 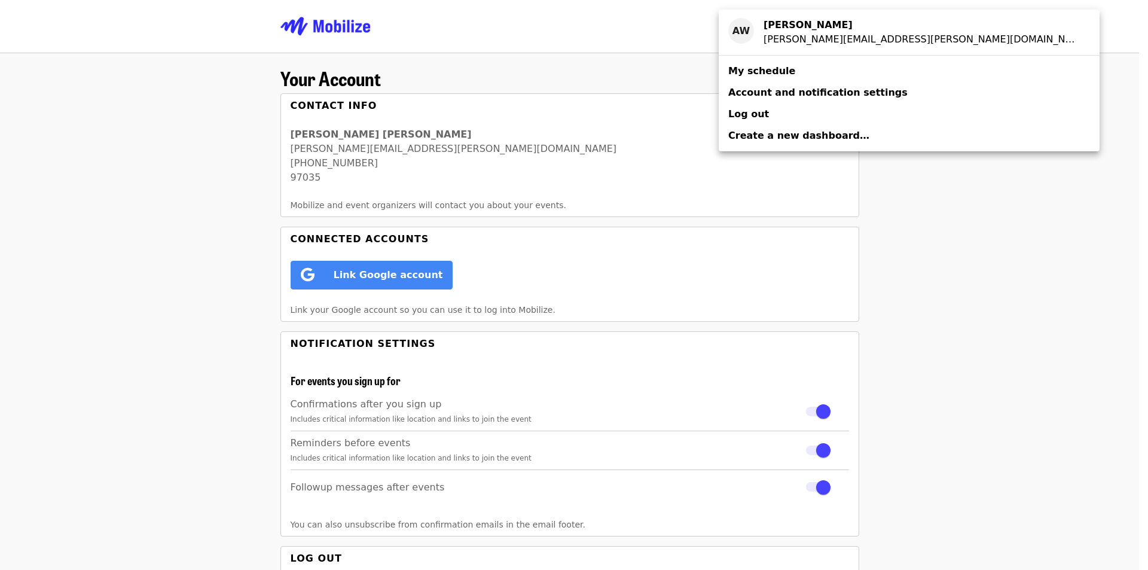 I want to click on div: Audrey Williams, so click(x=922, y=25).